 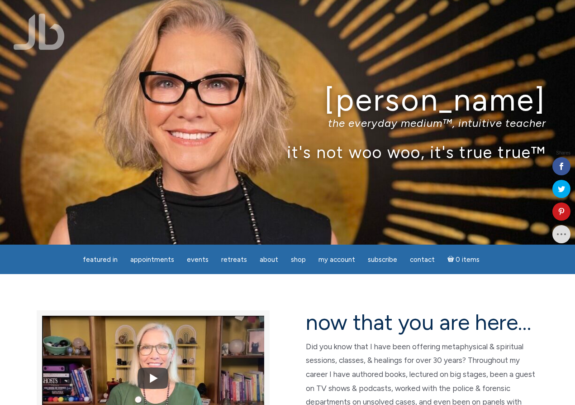 What do you see at coordinates (563, 153) in the screenshot?
I see `span: Shares` at bounding box center [563, 153].